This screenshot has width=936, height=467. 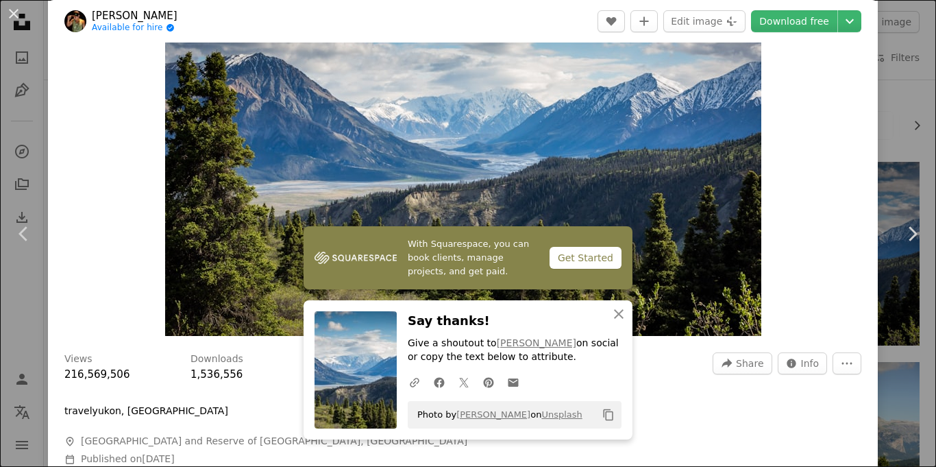 What do you see at coordinates (464, 382) in the screenshot?
I see `a: Share on Twitter` at bounding box center [464, 382].